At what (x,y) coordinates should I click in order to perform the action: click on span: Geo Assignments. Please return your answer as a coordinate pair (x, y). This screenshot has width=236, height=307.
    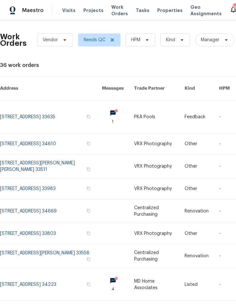
    Looking at the image, I should click on (206, 10).